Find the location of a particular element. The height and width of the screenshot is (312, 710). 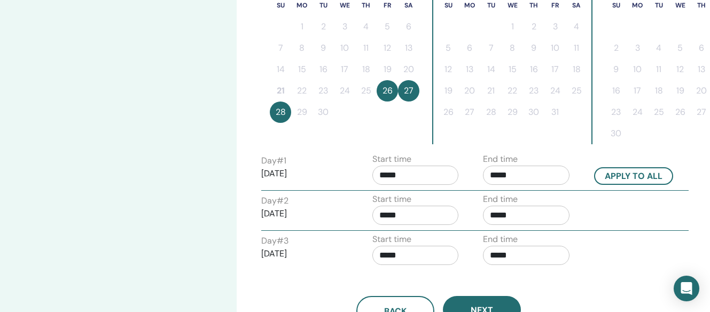

label: Day # 3 is located at coordinates (274, 241).